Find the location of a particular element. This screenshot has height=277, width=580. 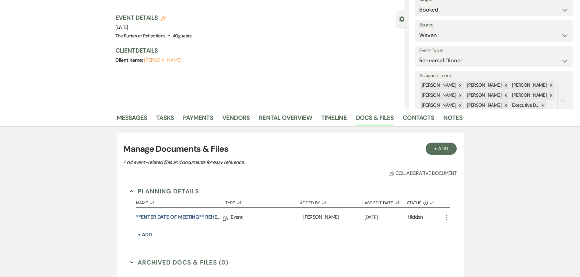

h3: Manage Documents & Files is located at coordinates (290, 149).